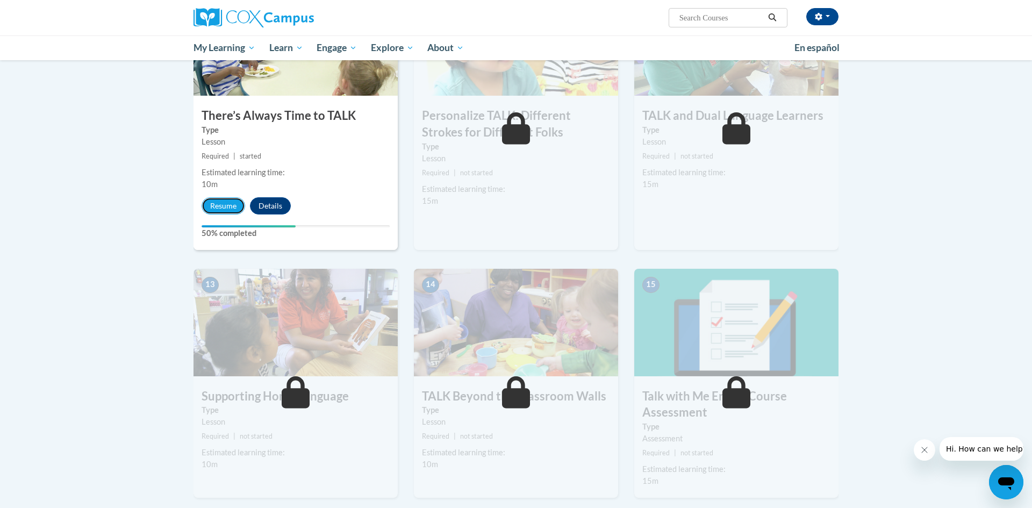  What do you see at coordinates (516, 124) in the screenshot?
I see `h3: Personalize TALK: Different Strokes for Different Folks` at bounding box center [516, 124].